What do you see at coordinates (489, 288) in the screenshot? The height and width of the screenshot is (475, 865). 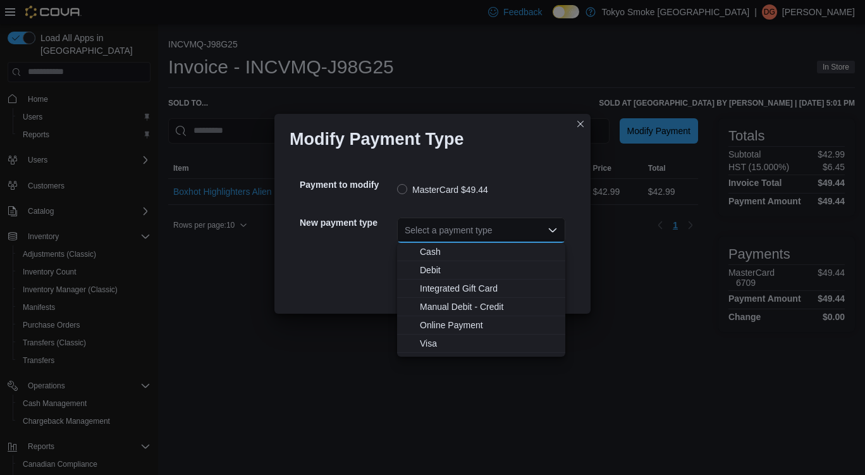 I see `span: Integrated Gift Card` at bounding box center [489, 288].